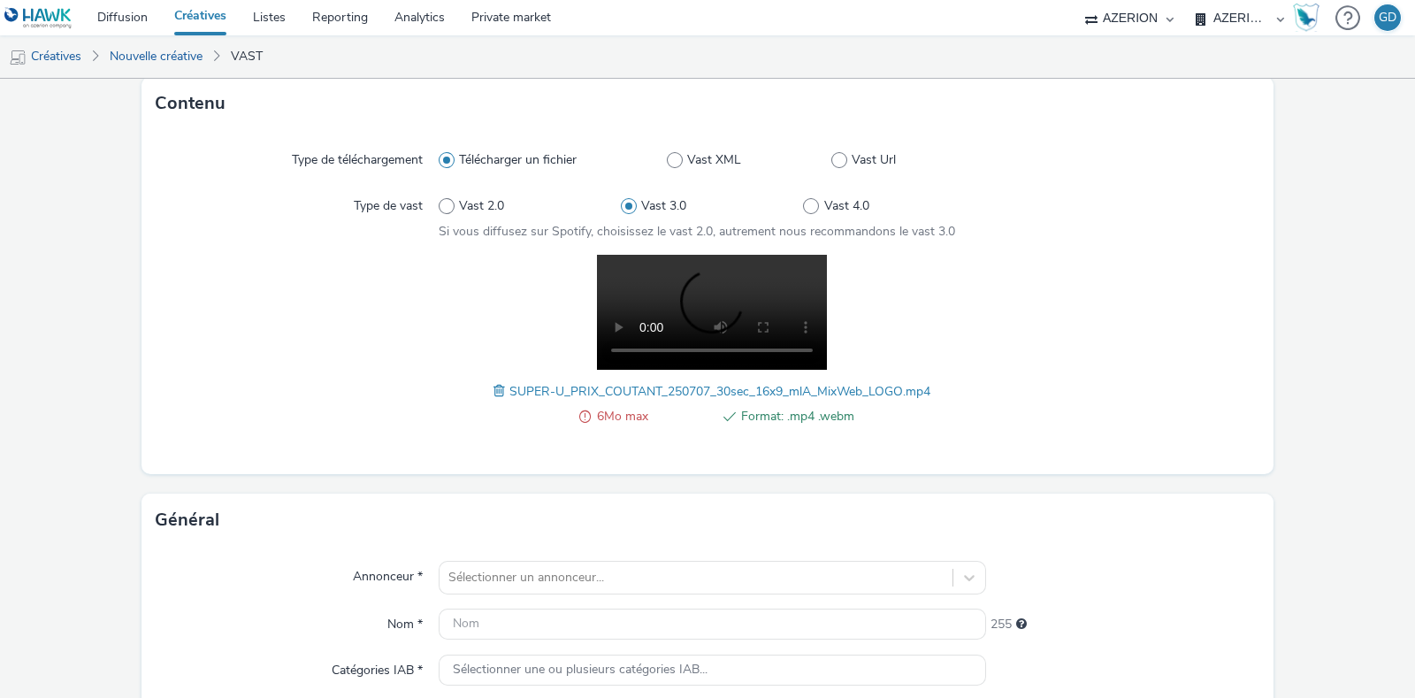 Image resolution: width=1415 pixels, height=698 pixels. Describe the element at coordinates (1307, 18) in the screenshot. I see `div: Hawk Academy` at that location.